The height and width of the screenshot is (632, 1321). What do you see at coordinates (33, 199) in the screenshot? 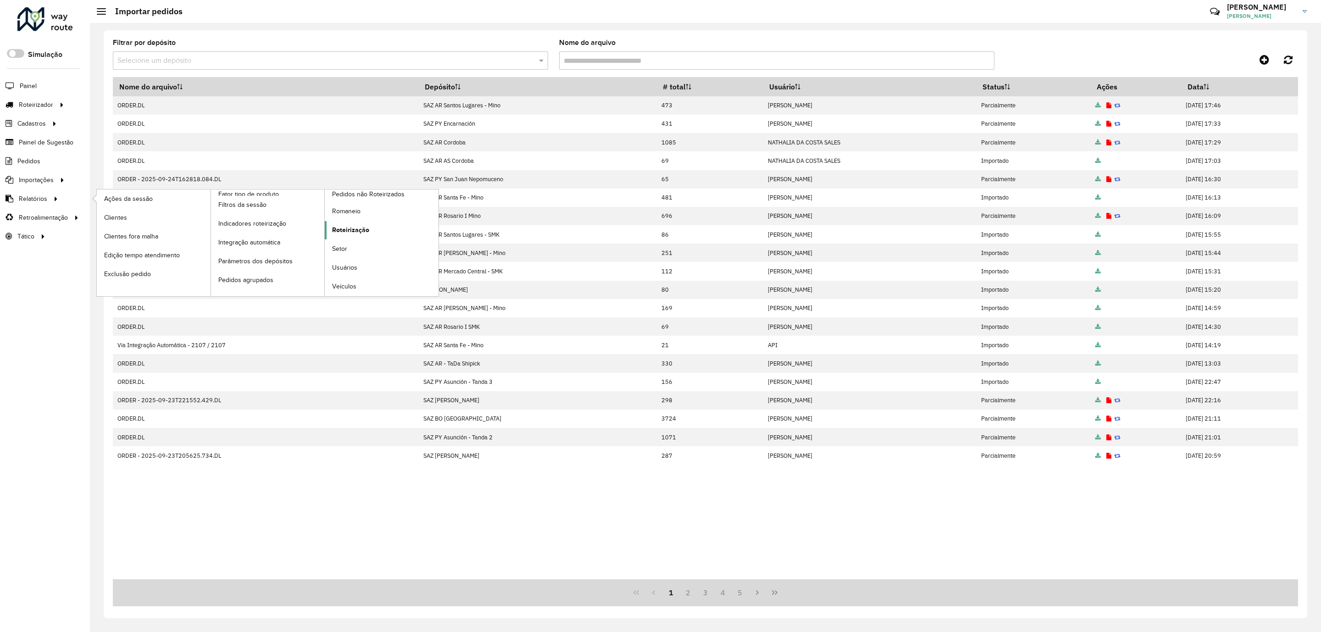
I see `span: Relatórios` at bounding box center [33, 199].